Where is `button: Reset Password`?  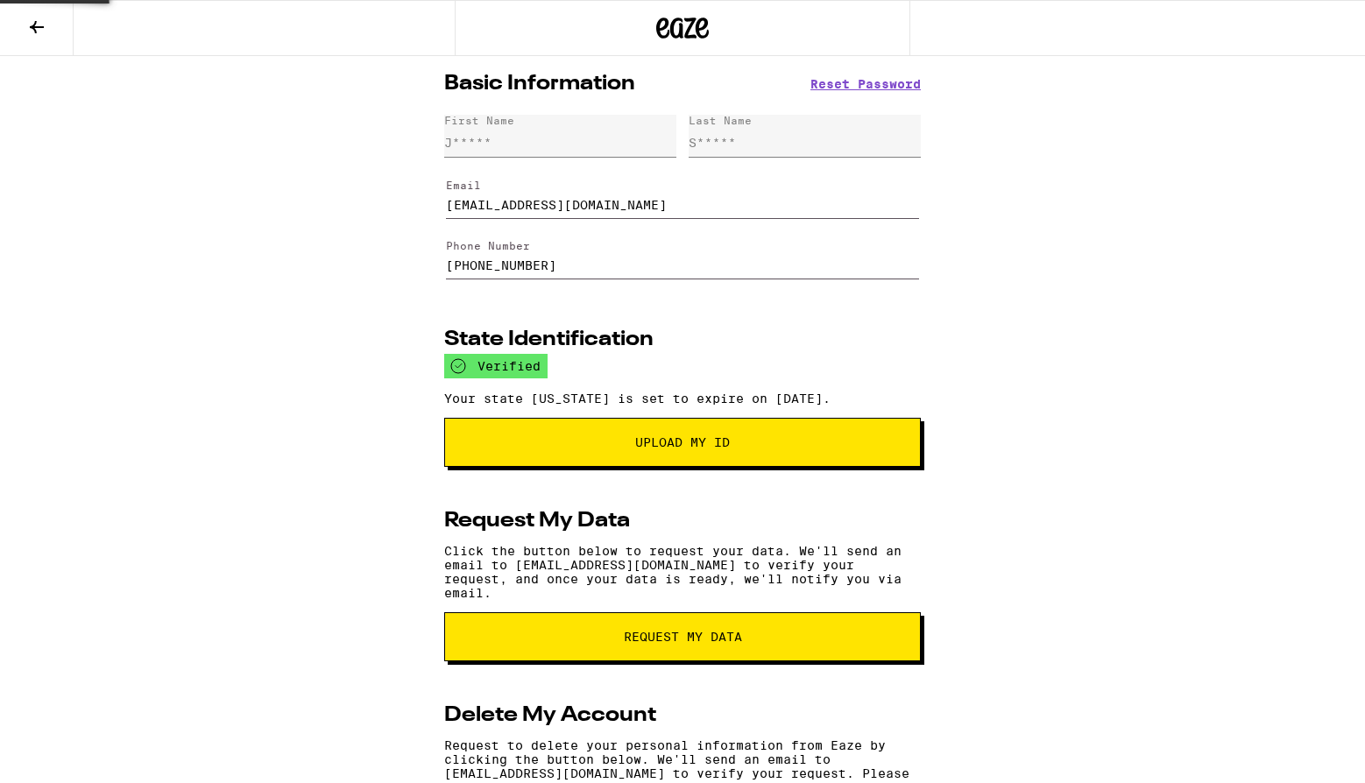
button: Reset Password is located at coordinates (865, 84).